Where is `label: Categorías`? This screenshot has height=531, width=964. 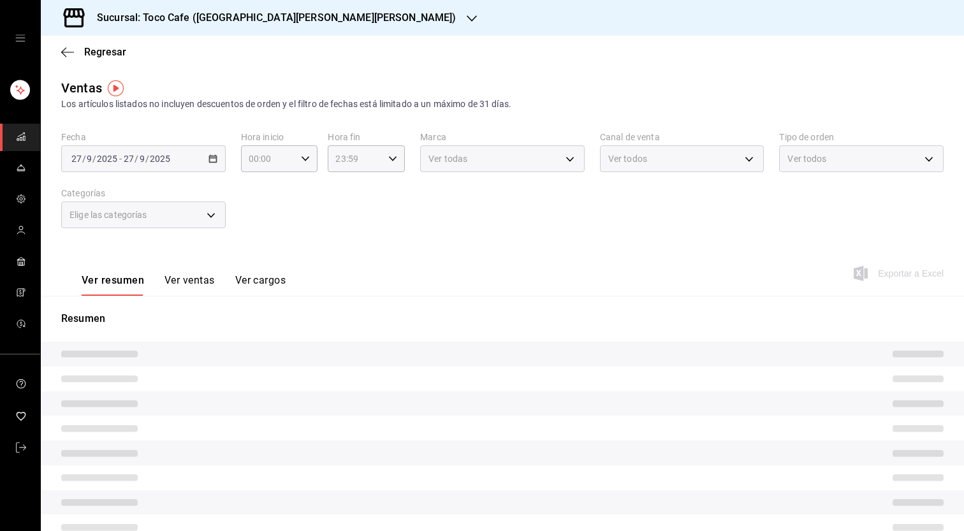
label: Categorías is located at coordinates (143, 193).